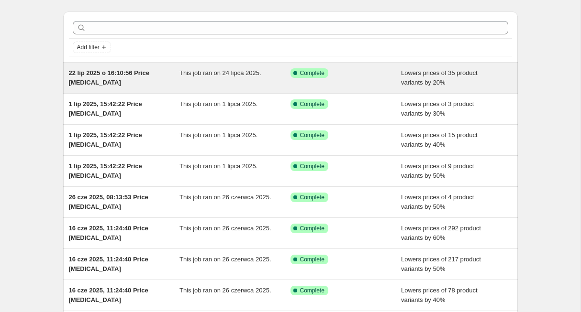  Describe the element at coordinates (437, 109) in the screenshot. I see `span: Lowers prices of 3 product variants by 30%` at that location.